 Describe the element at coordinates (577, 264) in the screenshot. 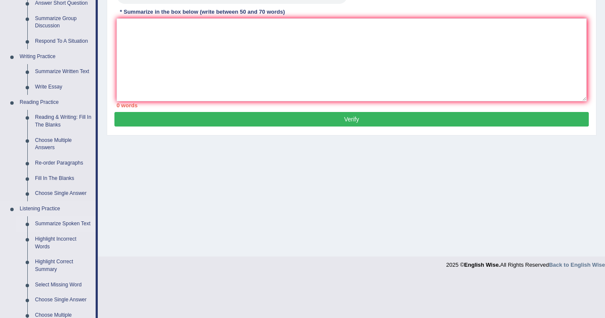

I see `strong: Back to English Wise` at that location.